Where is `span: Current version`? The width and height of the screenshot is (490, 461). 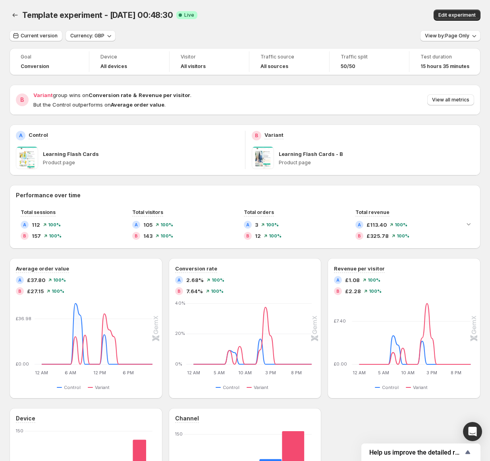 span: Current version is located at coordinates (39, 36).